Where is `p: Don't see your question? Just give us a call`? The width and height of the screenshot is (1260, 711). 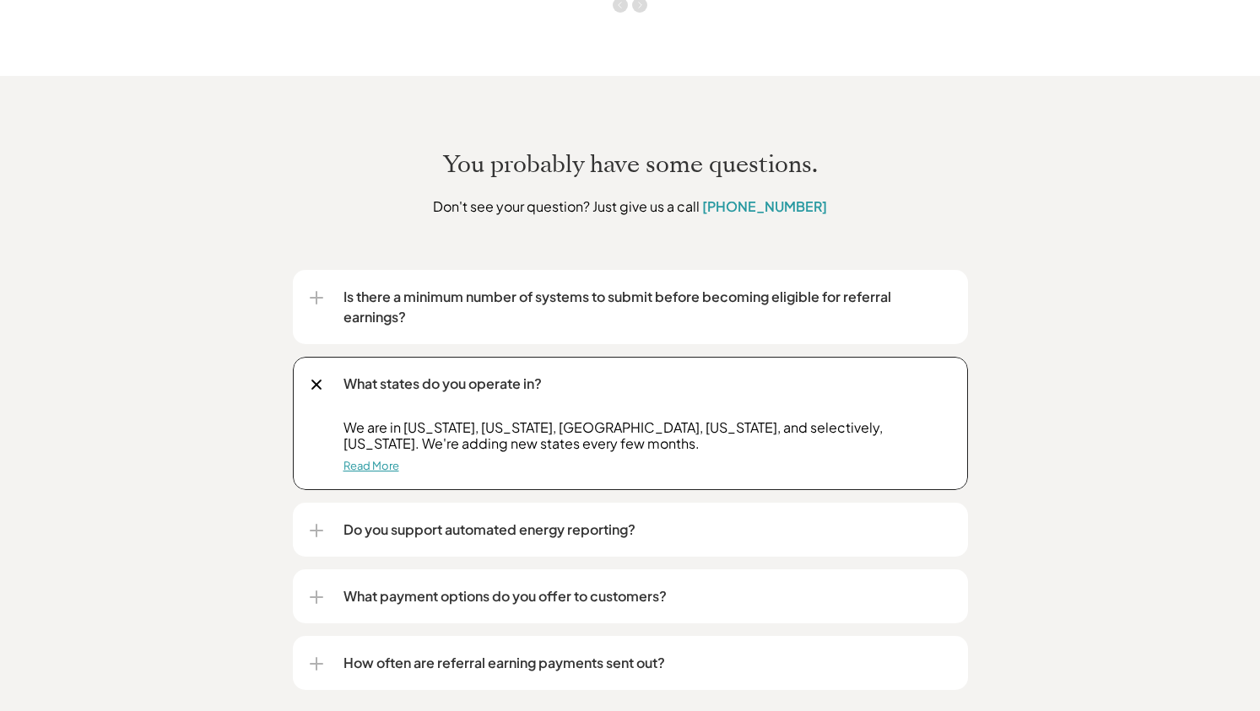
p: Don't see your question? Just give us a call is located at coordinates (629, 207).